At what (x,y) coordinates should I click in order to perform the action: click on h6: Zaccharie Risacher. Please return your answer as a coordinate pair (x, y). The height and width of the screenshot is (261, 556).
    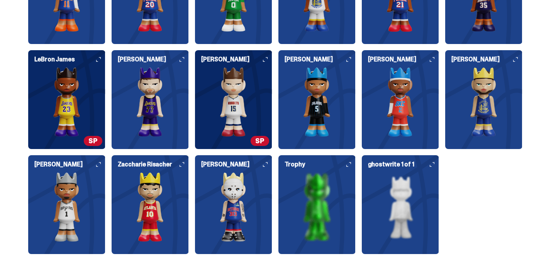
    Looking at the image, I should click on (153, 165).